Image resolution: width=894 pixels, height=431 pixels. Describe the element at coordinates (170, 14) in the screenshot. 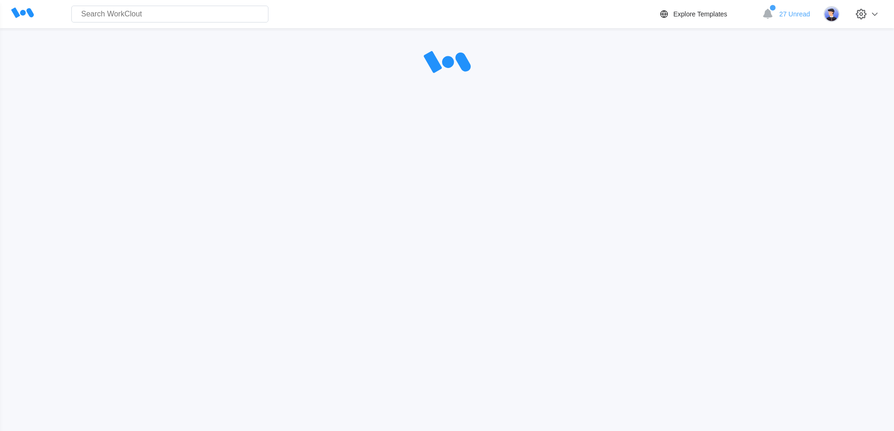

I see `input: Search WorkClout` at that location.